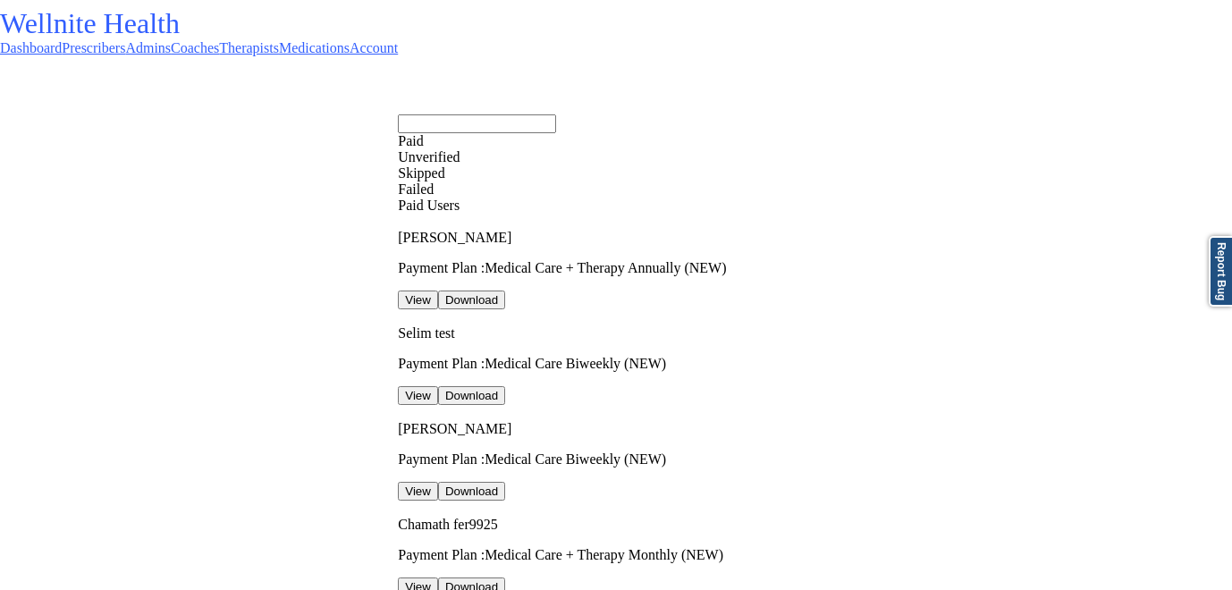 Image resolution: width=1232 pixels, height=590 pixels. Describe the element at coordinates (576, 157) in the screenshot. I see `div: Unverified` at that location.